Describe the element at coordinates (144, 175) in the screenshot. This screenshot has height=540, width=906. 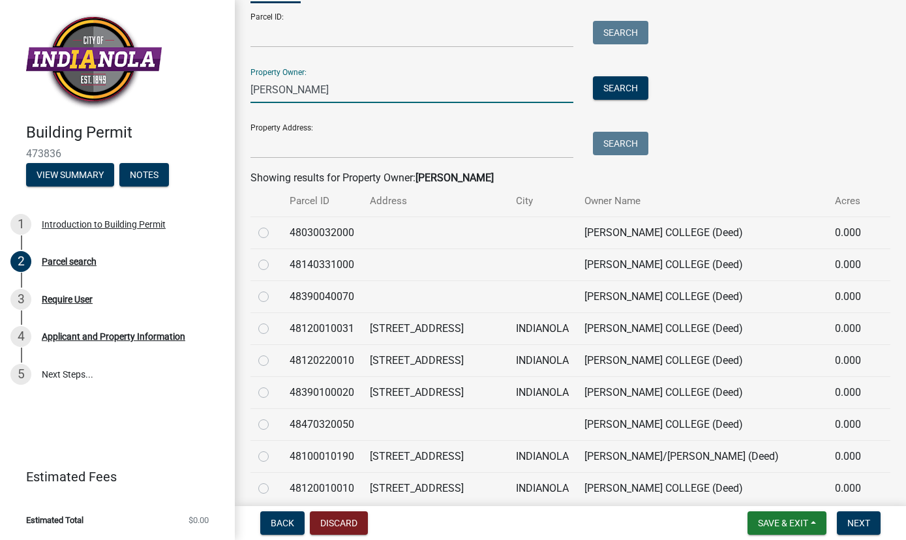
I see `button: Notes` at that location.